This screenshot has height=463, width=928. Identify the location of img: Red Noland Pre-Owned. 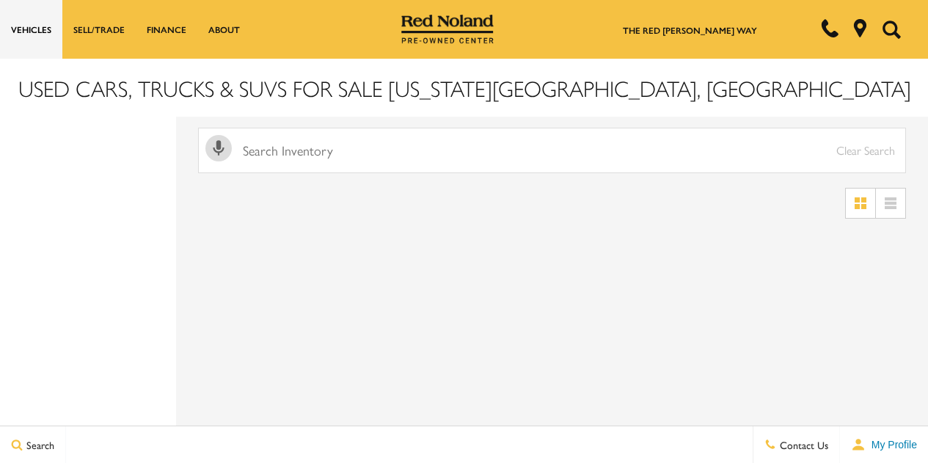
(448, 29).